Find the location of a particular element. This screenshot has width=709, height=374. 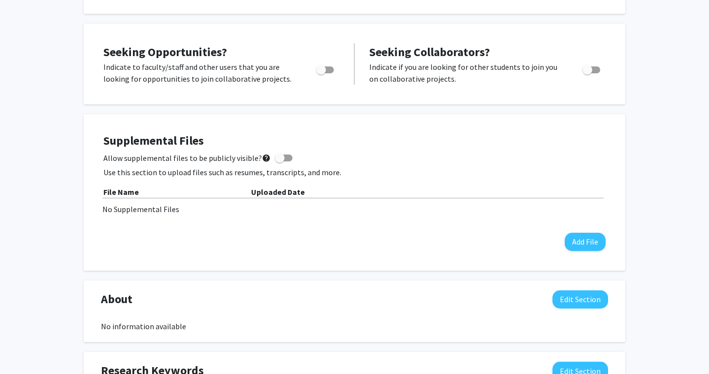

button: Add File is located at coordinates (585, 242).